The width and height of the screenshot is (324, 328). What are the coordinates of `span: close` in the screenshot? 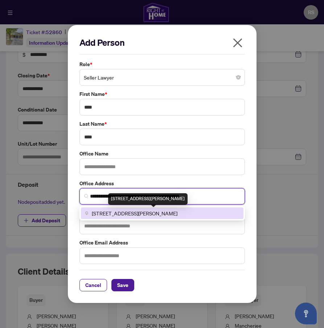 It's located at (238, 43).